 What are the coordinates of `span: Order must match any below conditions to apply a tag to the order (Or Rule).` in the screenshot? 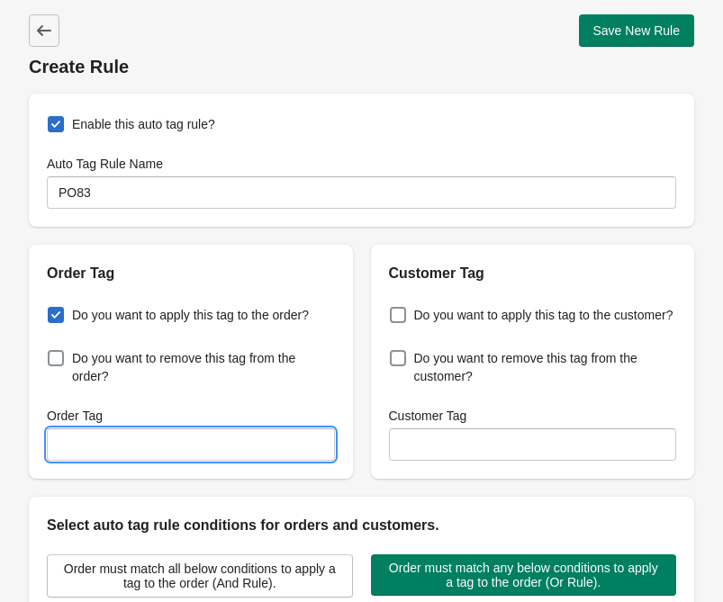 It's located at (524, 575).